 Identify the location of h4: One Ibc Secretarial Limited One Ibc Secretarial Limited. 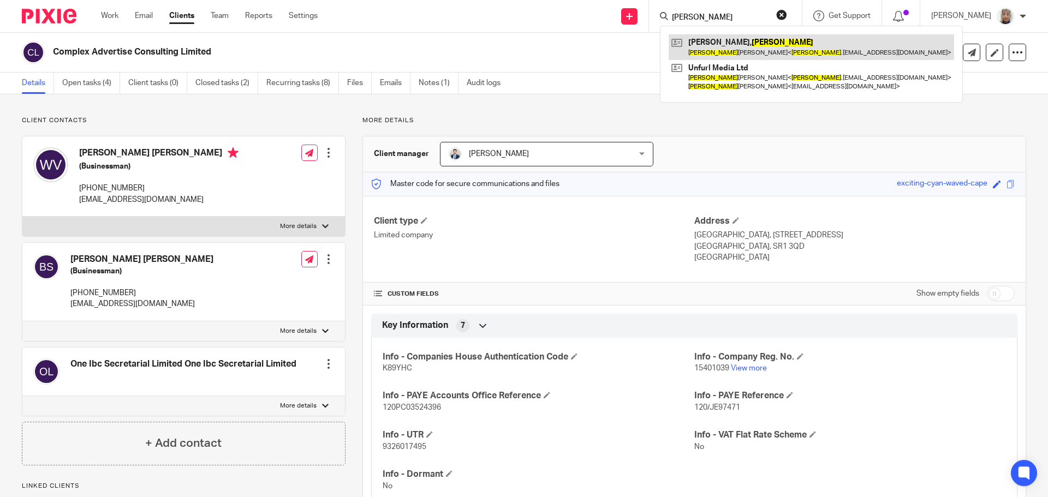
(183, 364).